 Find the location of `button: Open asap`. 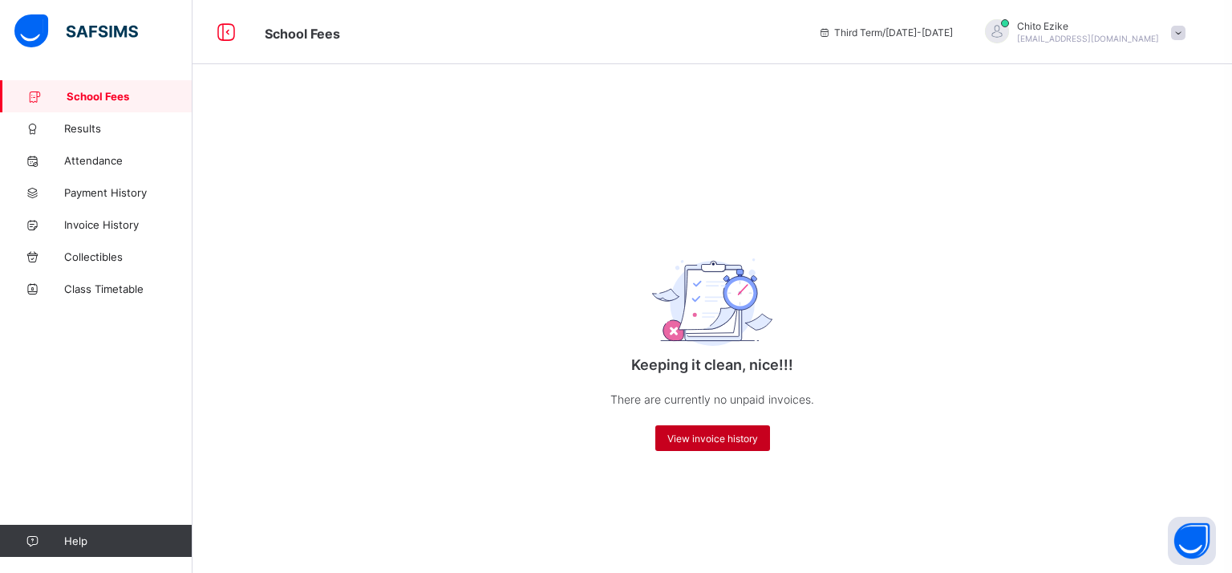

button: Open asap is located at coordinates (1192, 541).